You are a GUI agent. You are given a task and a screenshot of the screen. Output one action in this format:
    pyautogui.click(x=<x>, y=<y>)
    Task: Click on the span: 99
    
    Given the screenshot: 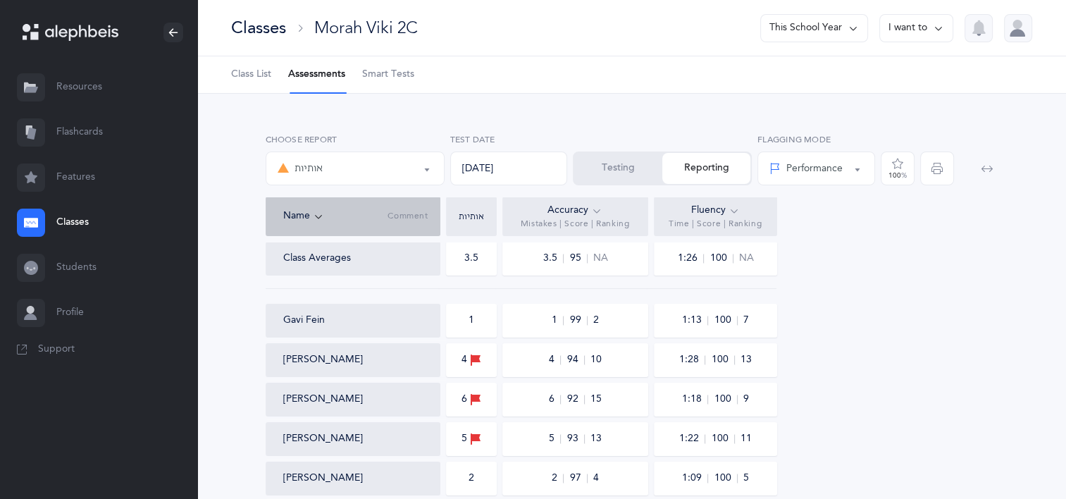 What is the action you would take?
    pyautogui.click(x=579, y=320)
    